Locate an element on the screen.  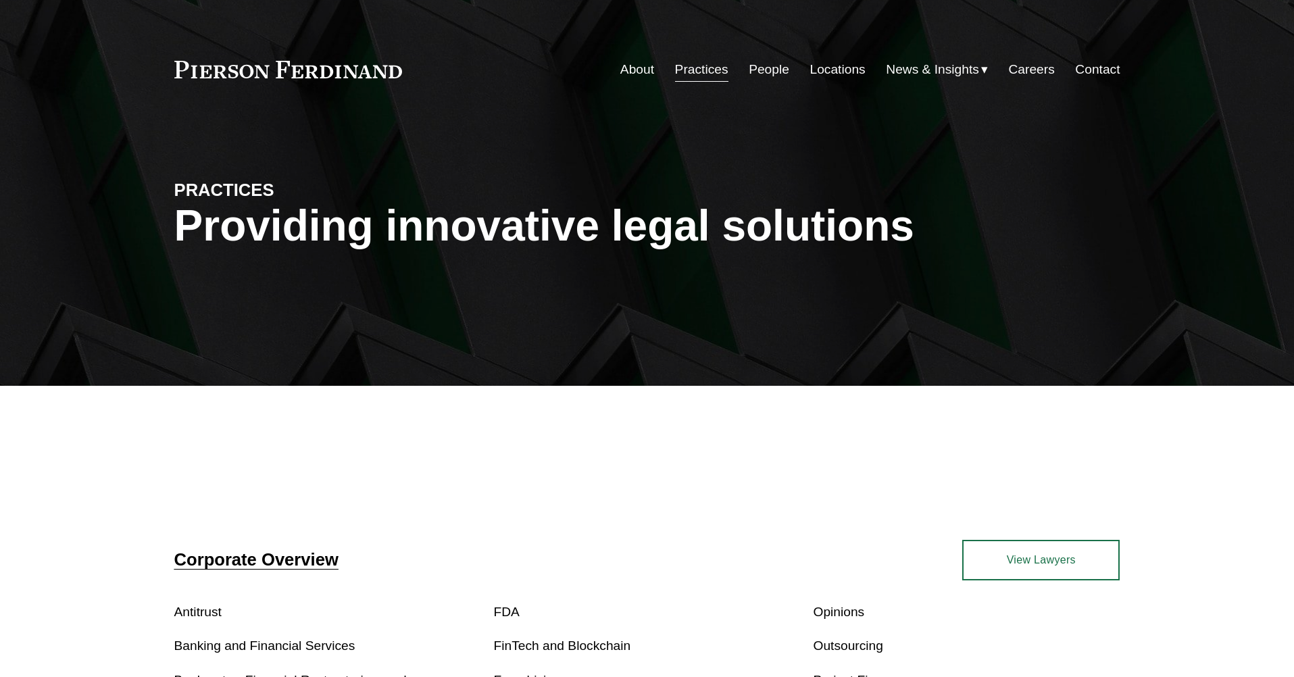
a: Antitrust is located at coordinates (198, 612).